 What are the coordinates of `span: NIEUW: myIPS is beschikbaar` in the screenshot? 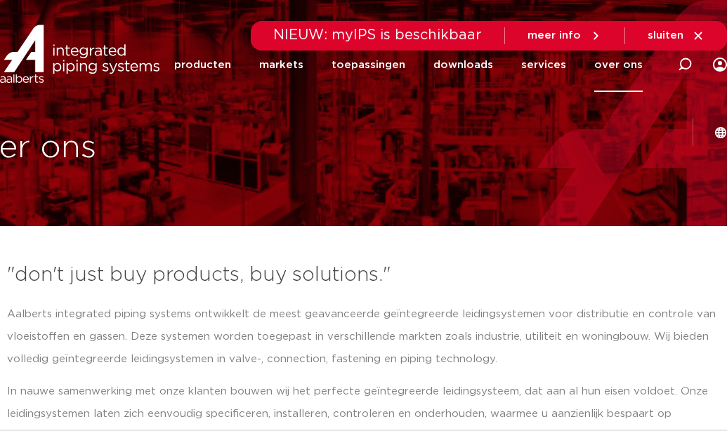 It's located at (377, 35).